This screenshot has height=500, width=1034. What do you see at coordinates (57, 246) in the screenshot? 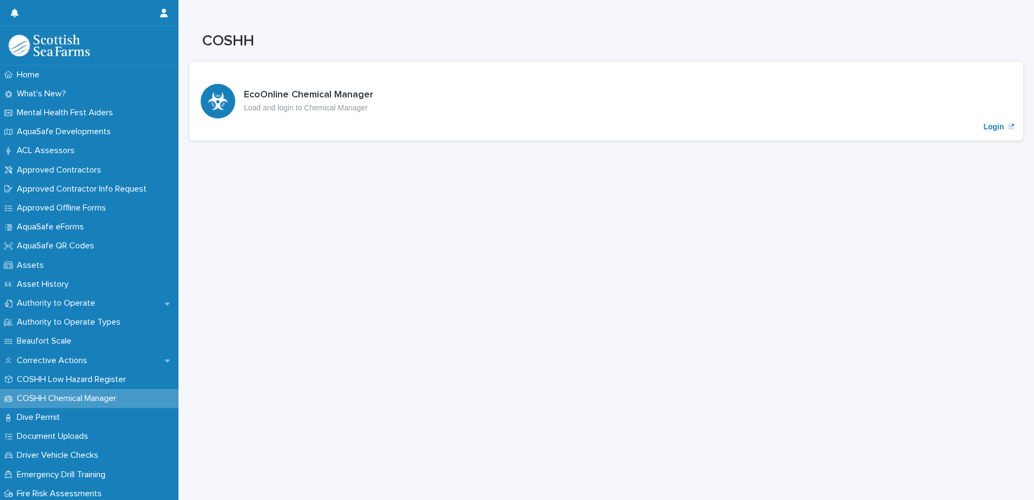
I see `p: AquaSafe QR Codes` at bounding box center [57, 246].